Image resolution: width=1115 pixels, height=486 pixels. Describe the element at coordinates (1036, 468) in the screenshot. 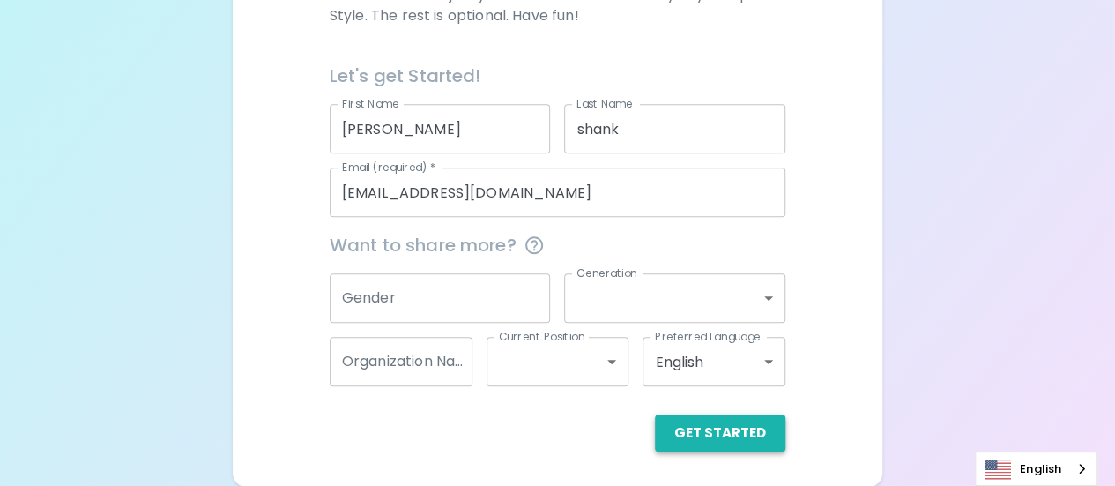

I see `aside: Language selected: English` at that location.